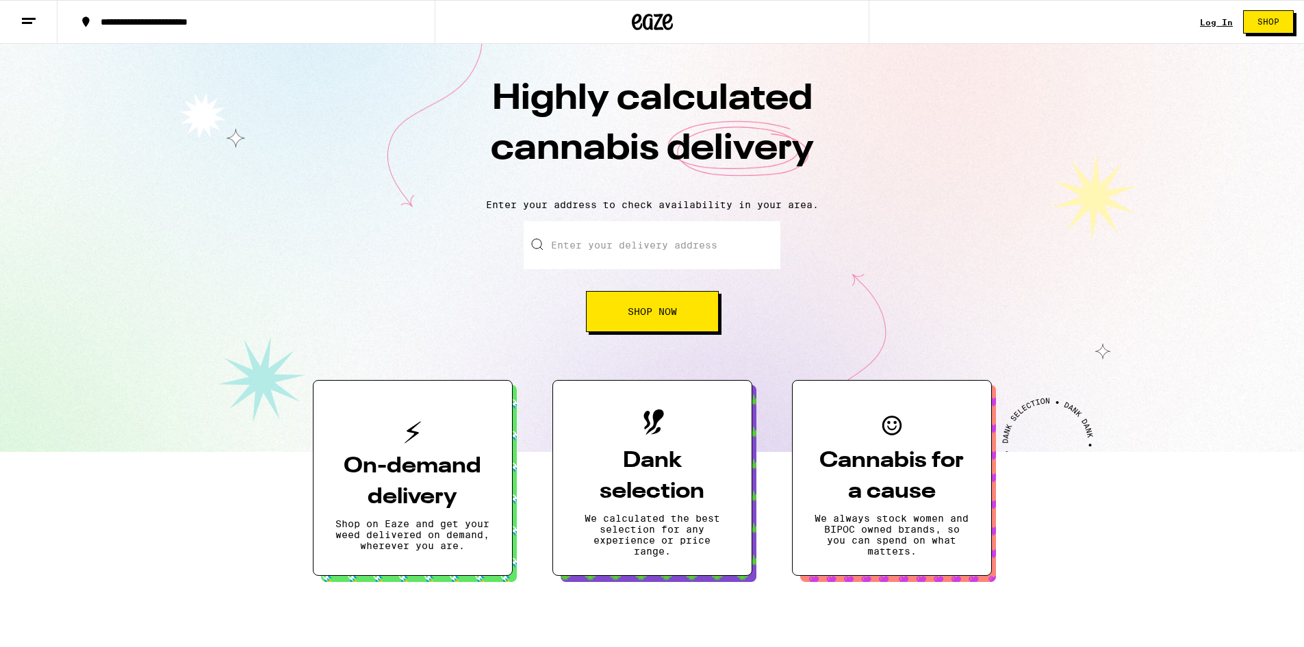  I want to click on h3: Cannabis for a cause, so click(892, 476).